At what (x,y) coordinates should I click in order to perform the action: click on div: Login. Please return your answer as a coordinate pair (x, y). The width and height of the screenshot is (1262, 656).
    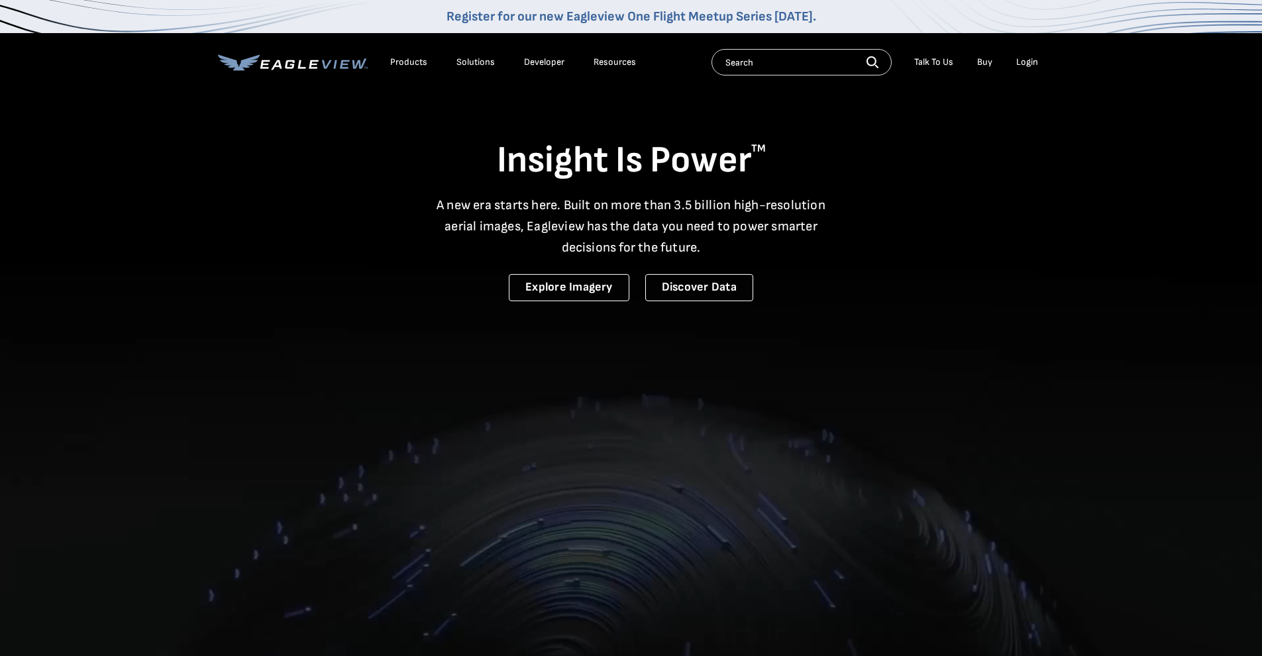
    Looking at the image, I should click on (1027, 62).